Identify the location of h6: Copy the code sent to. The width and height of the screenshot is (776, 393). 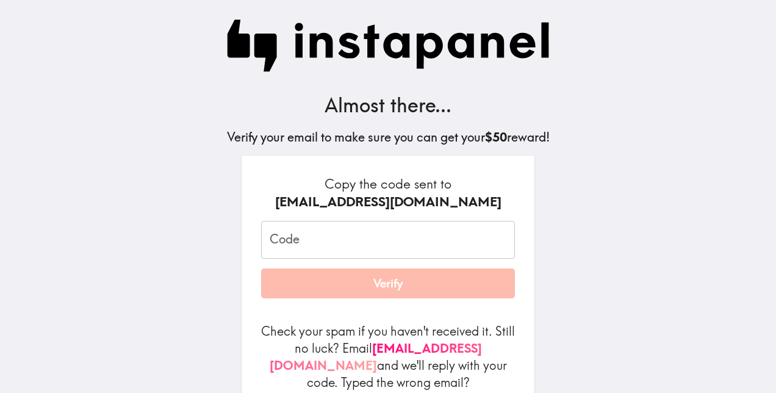
(388, 193).